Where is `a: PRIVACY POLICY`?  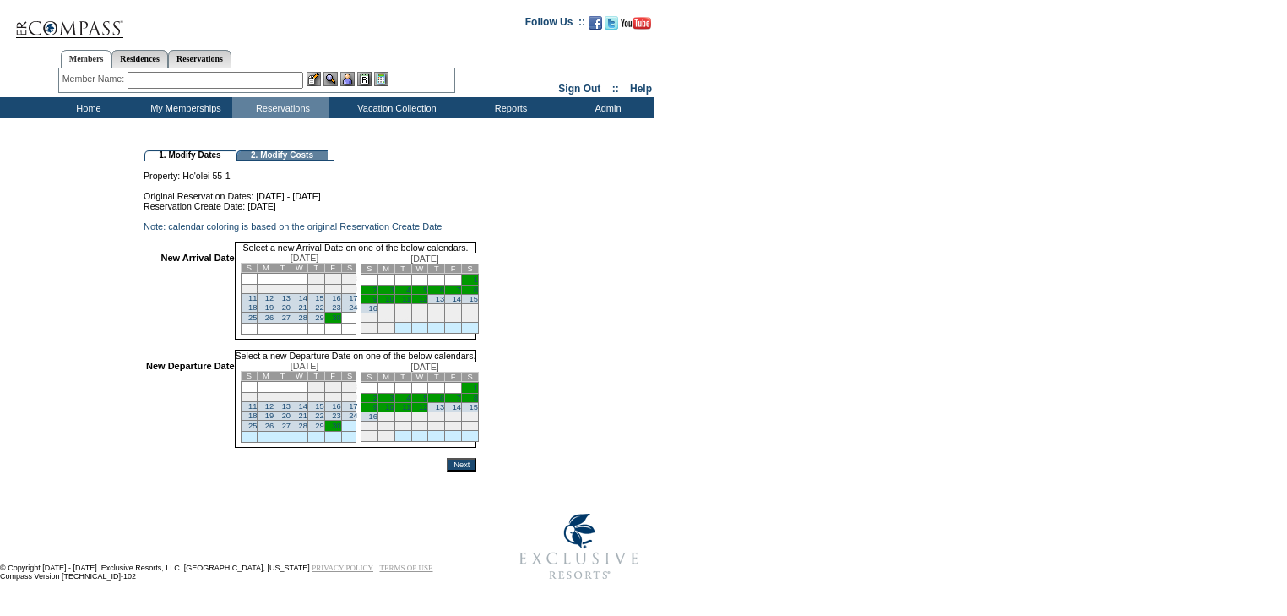
a: PRIVACY POLICY is located at coordinates (342, 567).